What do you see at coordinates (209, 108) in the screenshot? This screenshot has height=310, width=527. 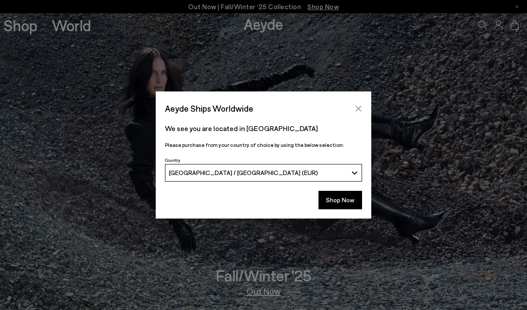 I see `span: Aeyde Ships Worldwide` at bounding box center [209, 108].